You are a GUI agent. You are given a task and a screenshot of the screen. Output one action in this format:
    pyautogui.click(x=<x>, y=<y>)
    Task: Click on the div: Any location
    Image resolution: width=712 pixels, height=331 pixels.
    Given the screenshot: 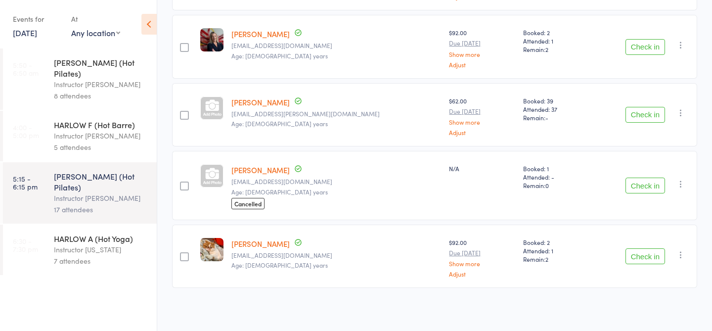 What is the action you would take?
    pyautogui.click(x=95, y=33)
    